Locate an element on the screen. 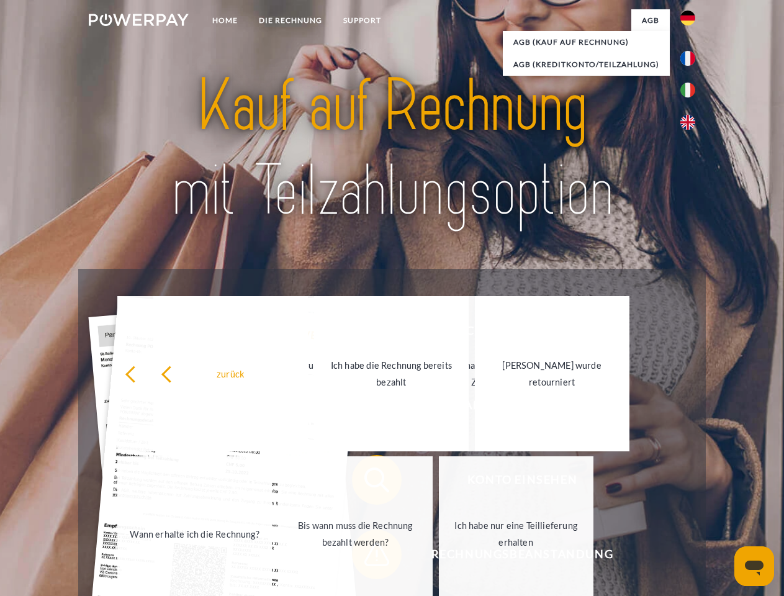  a: SUPPORT is located at coordinates (362, 20).